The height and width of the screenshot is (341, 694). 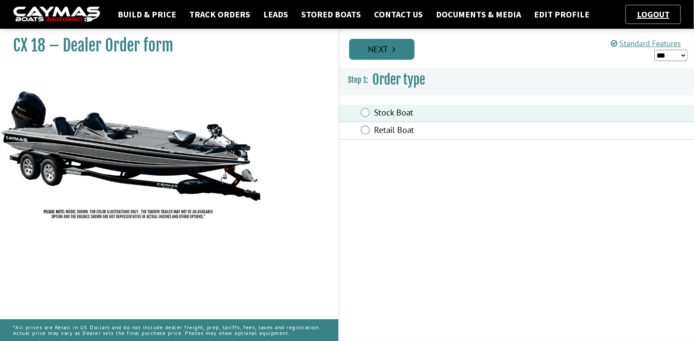 What do you see at coordinates (169, 330) in the screenshot?
I see `p: *All prices are Retail in US Dollars and do not include dealer freight, prep, tariffs, fees, taxe...` at bounding box center [169, 330].